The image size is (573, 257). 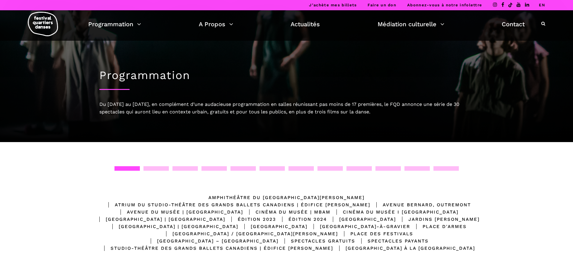 I want to click on div: Cinéma du Musée | MBAM, so click(x=287, y=212).